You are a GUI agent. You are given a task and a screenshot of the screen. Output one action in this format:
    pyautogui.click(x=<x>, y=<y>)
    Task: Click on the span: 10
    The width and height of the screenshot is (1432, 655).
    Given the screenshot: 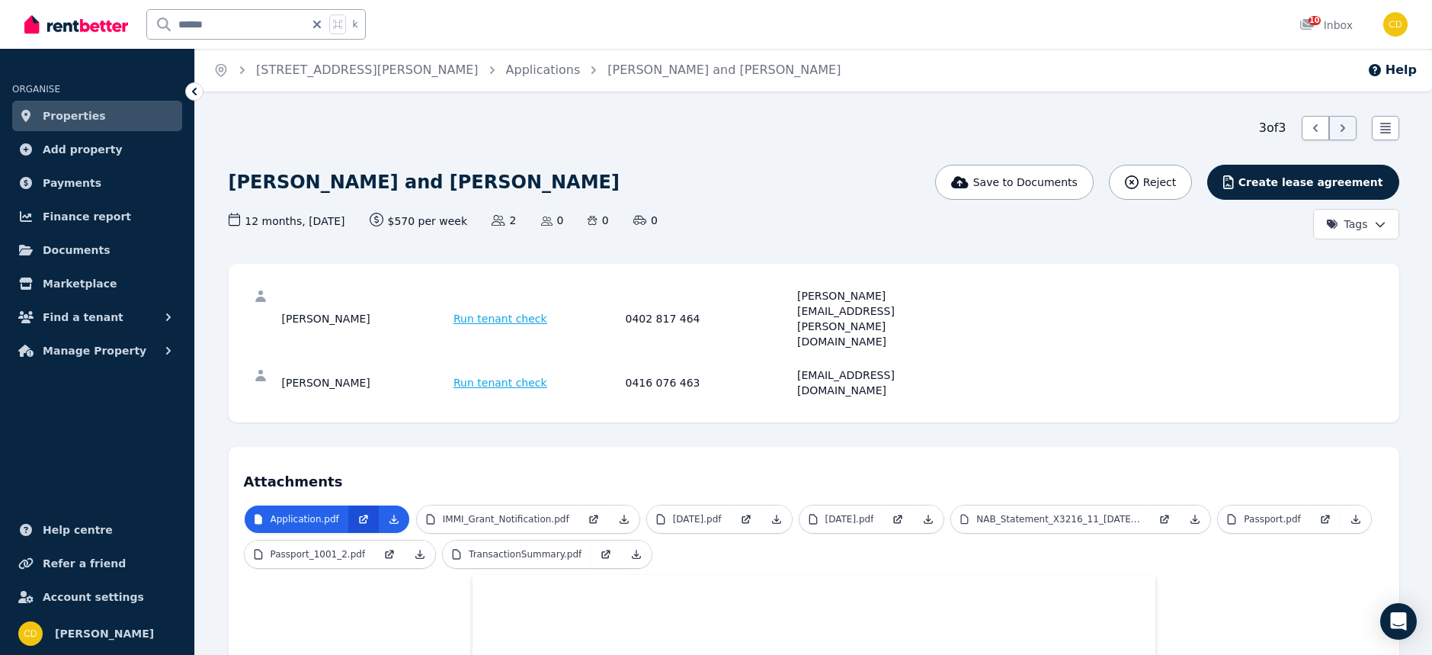 What is the action you would take?
    pyautogui.click(x=1315, y=21)
    